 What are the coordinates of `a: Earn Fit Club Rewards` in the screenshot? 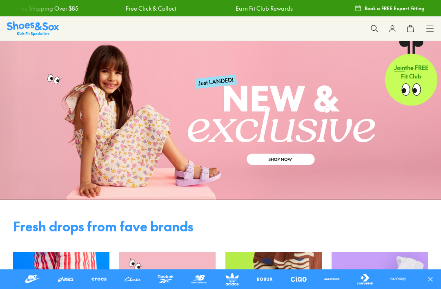 It's located at (263, 8).